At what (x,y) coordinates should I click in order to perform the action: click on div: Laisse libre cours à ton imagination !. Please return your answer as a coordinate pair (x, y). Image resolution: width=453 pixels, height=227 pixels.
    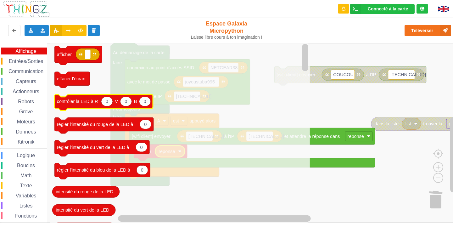
    Looking at the image, I should click on (227, 37).